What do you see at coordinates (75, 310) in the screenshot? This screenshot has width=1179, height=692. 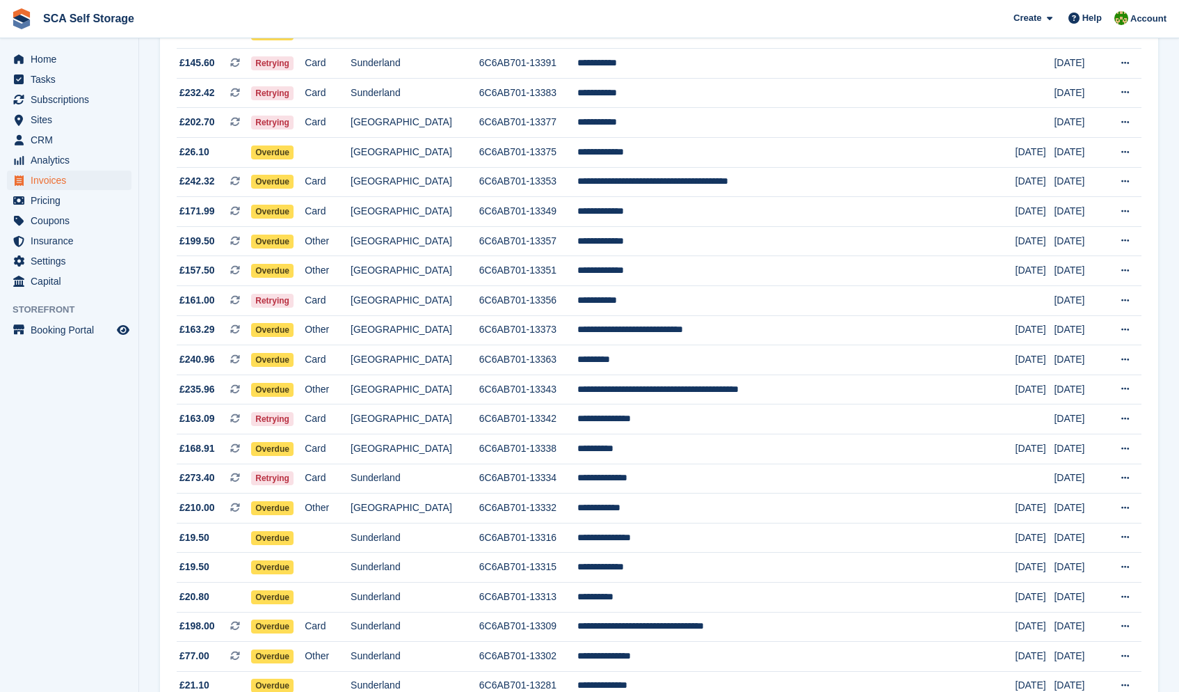 I see `span: Storefront` at bounding box center [75, 310].